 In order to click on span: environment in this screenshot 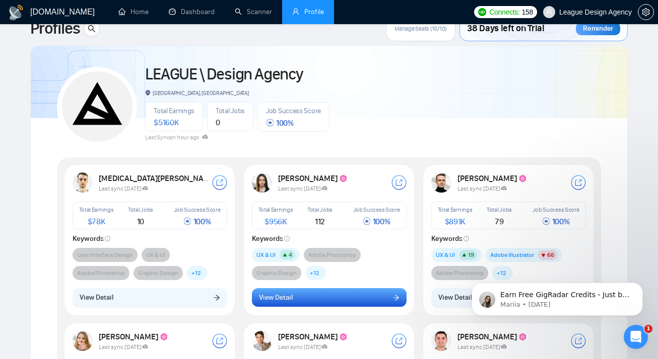, I will do `click(148, 93)`.